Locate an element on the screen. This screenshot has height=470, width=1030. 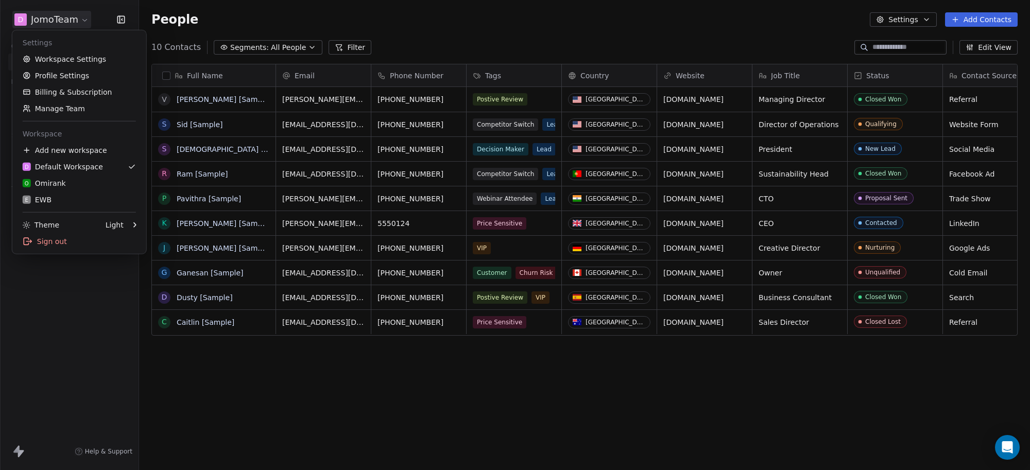
div: Settings is located at coordinates (79, 43).